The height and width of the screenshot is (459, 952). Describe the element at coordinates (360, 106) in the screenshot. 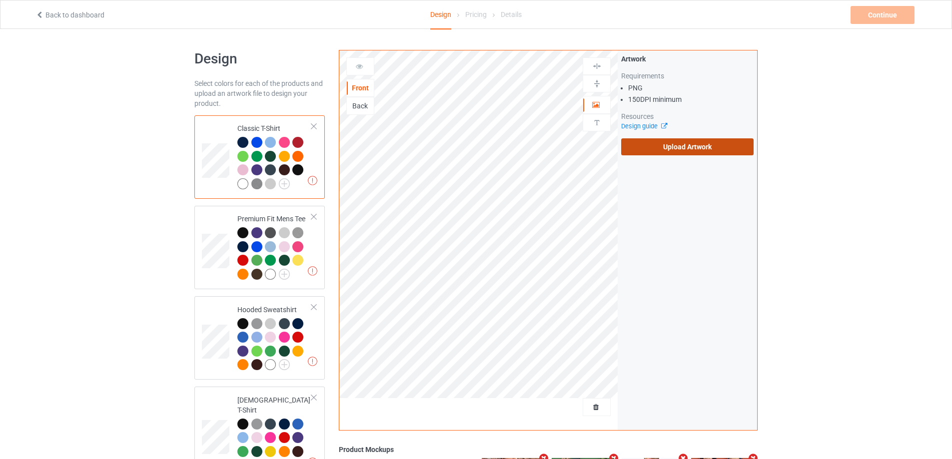

I see `div: Back` at that location.